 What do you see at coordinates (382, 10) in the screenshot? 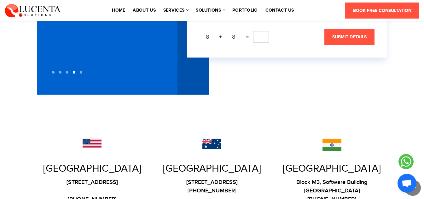
I see `a: Book Free Consultation` at bounding box center [382, 10].